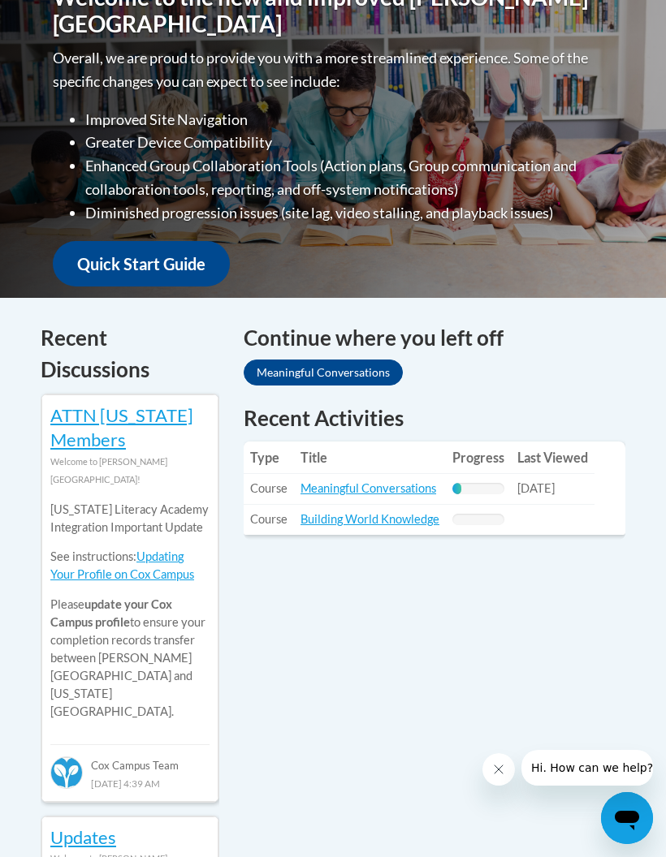 The width and height of the screenshot is (666, 857). What do you see at coordinates (434, 338) in the screenshot?
I see `h4: Continue where you left off` at bounding box center [434, 338].